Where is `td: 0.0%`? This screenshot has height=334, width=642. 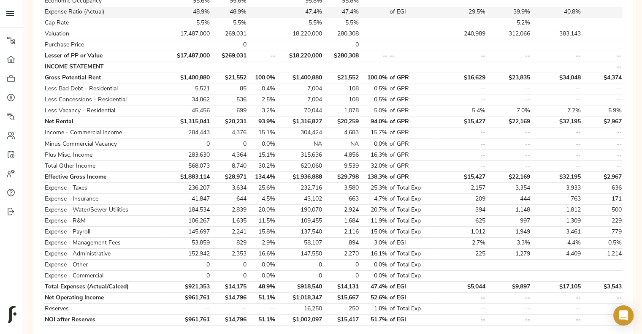 td: 0.0% is located at coordinates (262, 144).